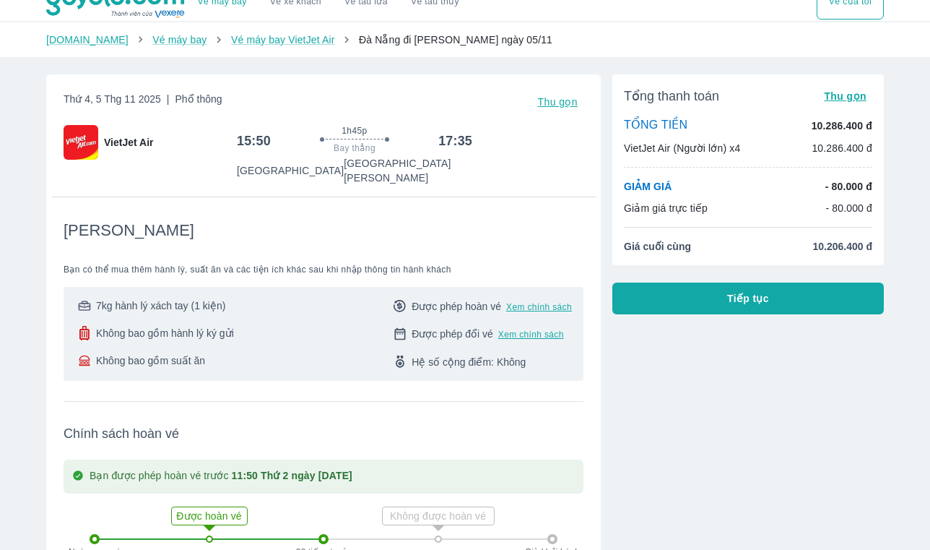 Image resolution: width=930 pixels, height=550 pixels. Describe the element at coordinates (656, 126) in the screenshot. I see `p: TỔNG TIỀN` at that location.